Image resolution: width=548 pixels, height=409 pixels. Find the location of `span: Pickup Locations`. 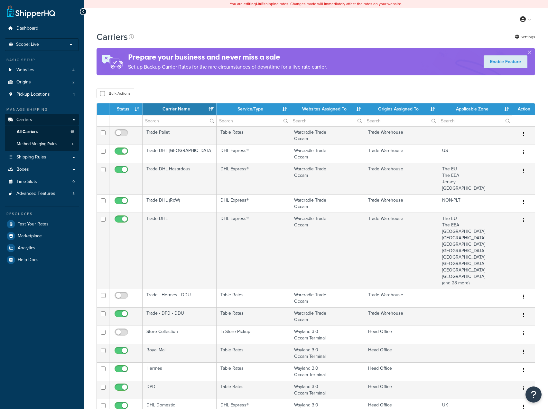

span: Pickup Locations is located at coordinates (33, 94).